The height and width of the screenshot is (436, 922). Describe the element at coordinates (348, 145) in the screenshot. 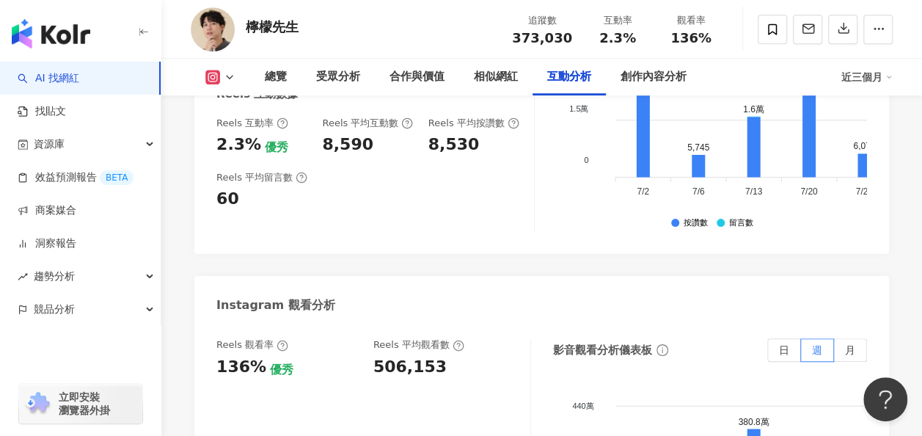

I see `div: 8,590` at that location.